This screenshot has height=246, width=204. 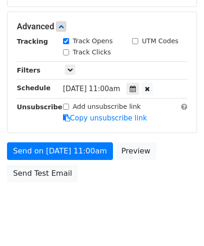 What do you see at coordinates (102, 27) in the screenshot?
I see `h5: Advanced` at bounding box center [102, 27].